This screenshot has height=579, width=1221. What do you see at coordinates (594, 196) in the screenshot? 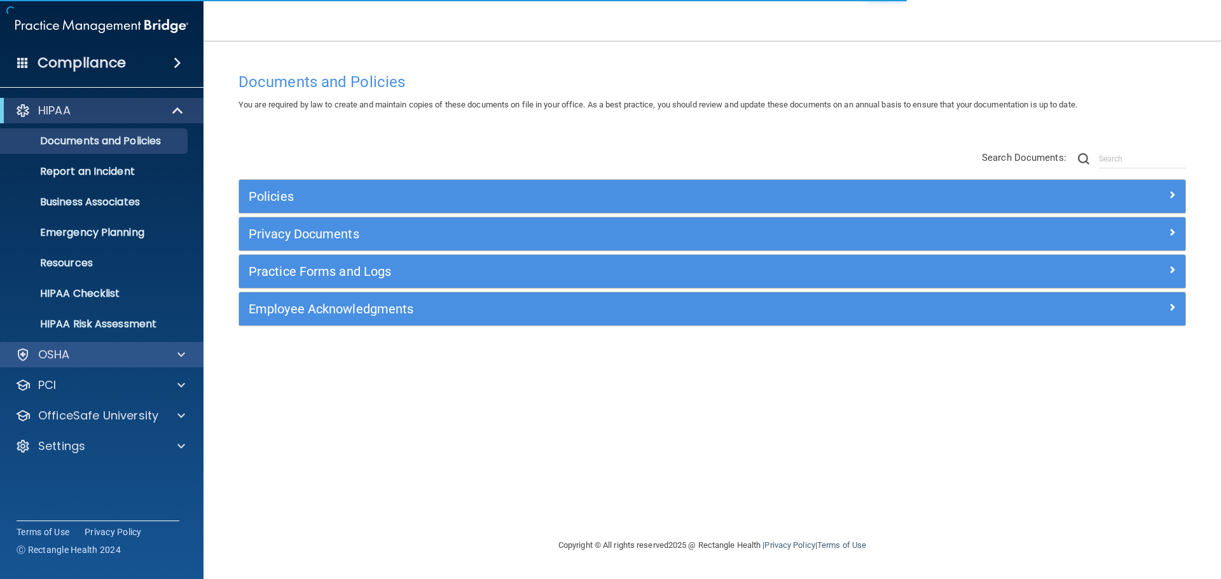
I see `h5: Policies` at bounding box center [594, 196].